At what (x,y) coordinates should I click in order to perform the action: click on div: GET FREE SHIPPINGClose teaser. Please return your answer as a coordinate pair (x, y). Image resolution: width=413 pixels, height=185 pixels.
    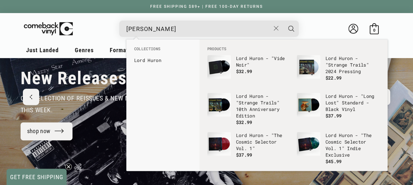
    Looking at the image, I should click on (37, 177).